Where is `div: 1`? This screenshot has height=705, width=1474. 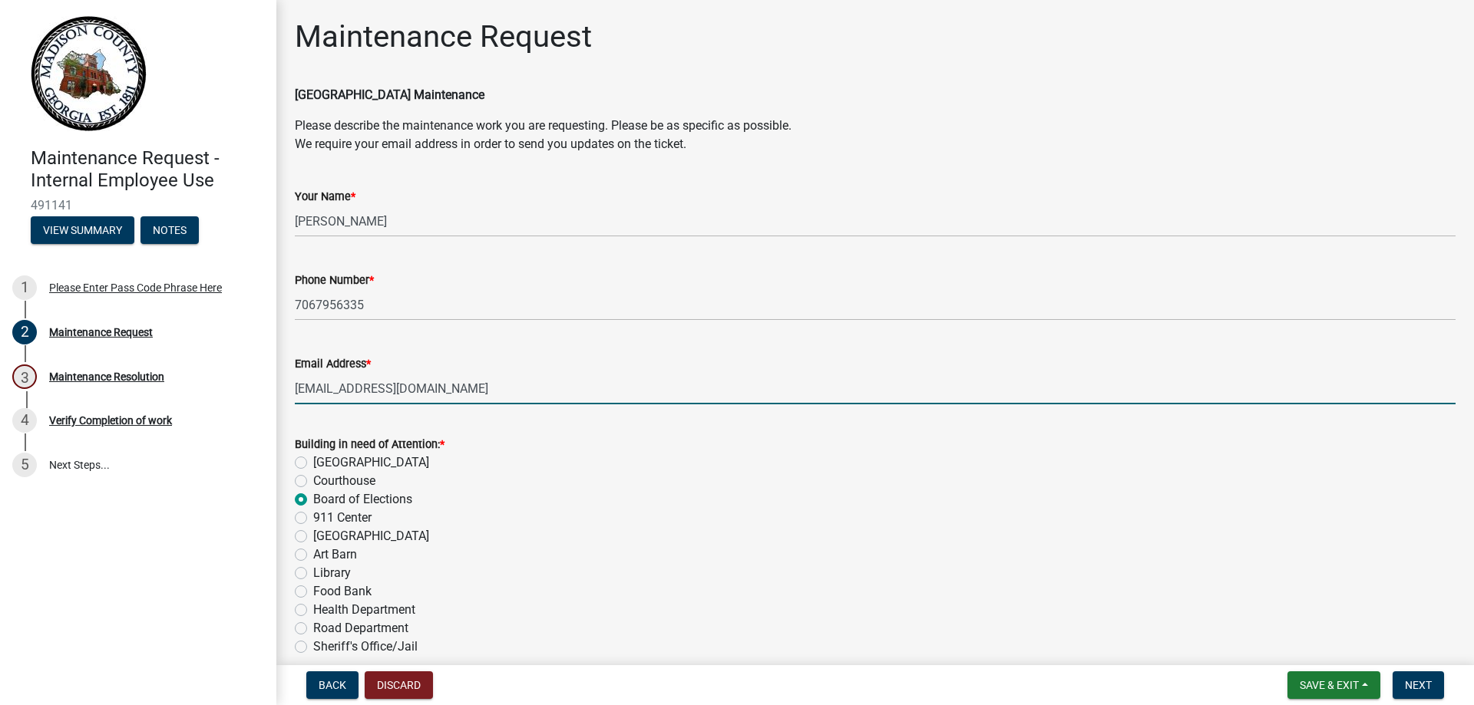
div: 1 is located at coordinates (25, 288).